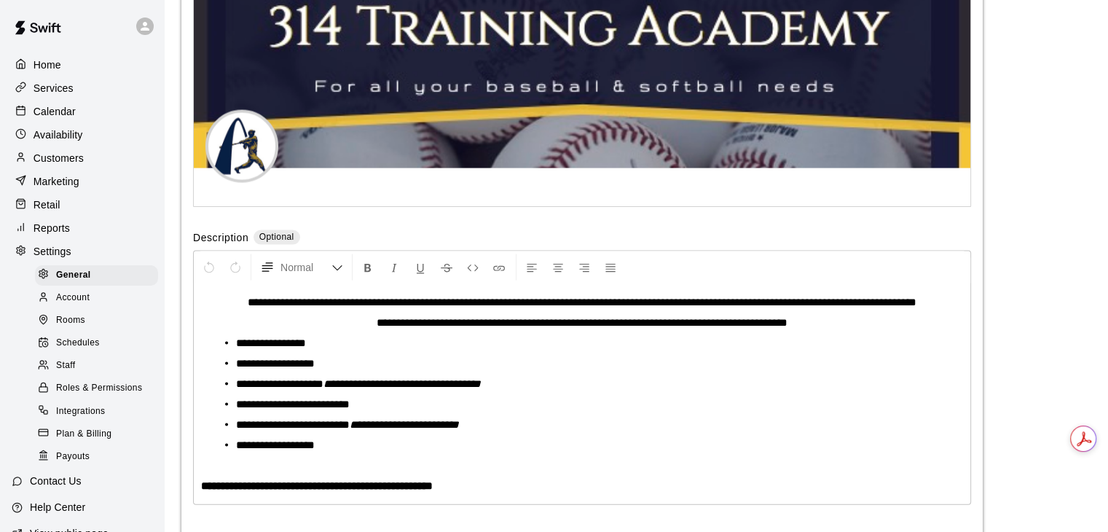  Describe the element at coordinates (73, 457) in the screenshot. I see `span: Payouts` at that location.